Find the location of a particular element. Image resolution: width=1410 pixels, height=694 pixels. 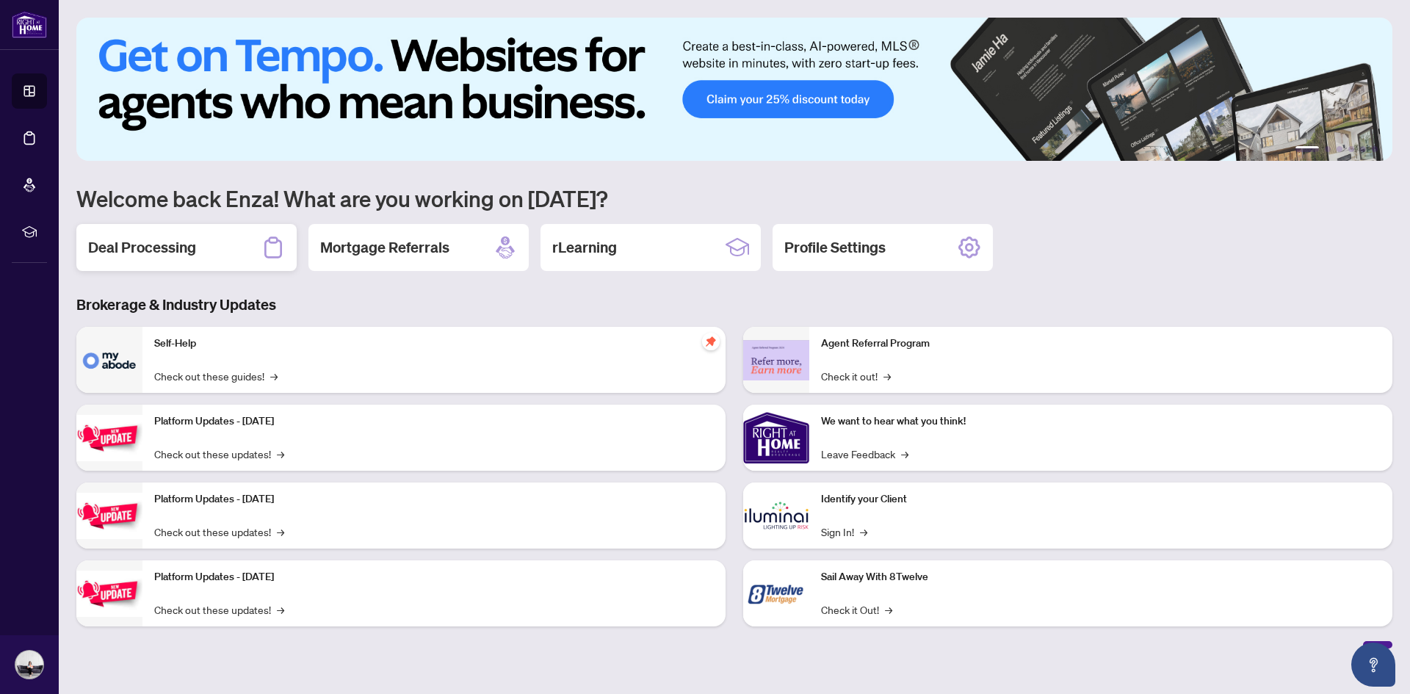

h2: Mortgage Referrals is located at coordinates (385, 247).